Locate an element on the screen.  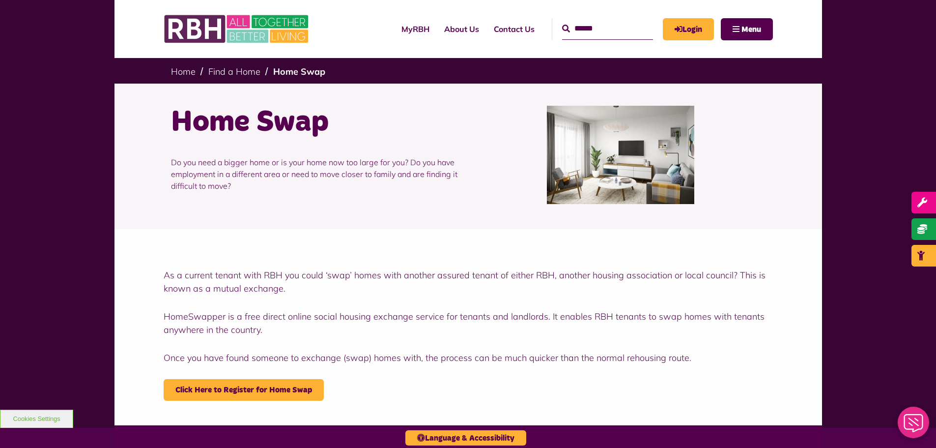
a: About Us is located at coordinates (462, 29).